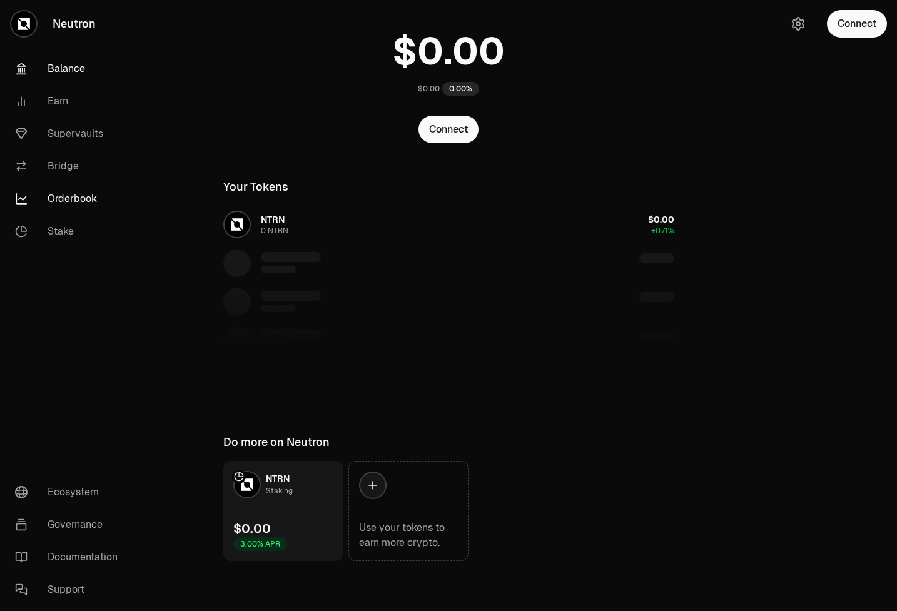  I want to click on a: Bridge, so click(70, 166).